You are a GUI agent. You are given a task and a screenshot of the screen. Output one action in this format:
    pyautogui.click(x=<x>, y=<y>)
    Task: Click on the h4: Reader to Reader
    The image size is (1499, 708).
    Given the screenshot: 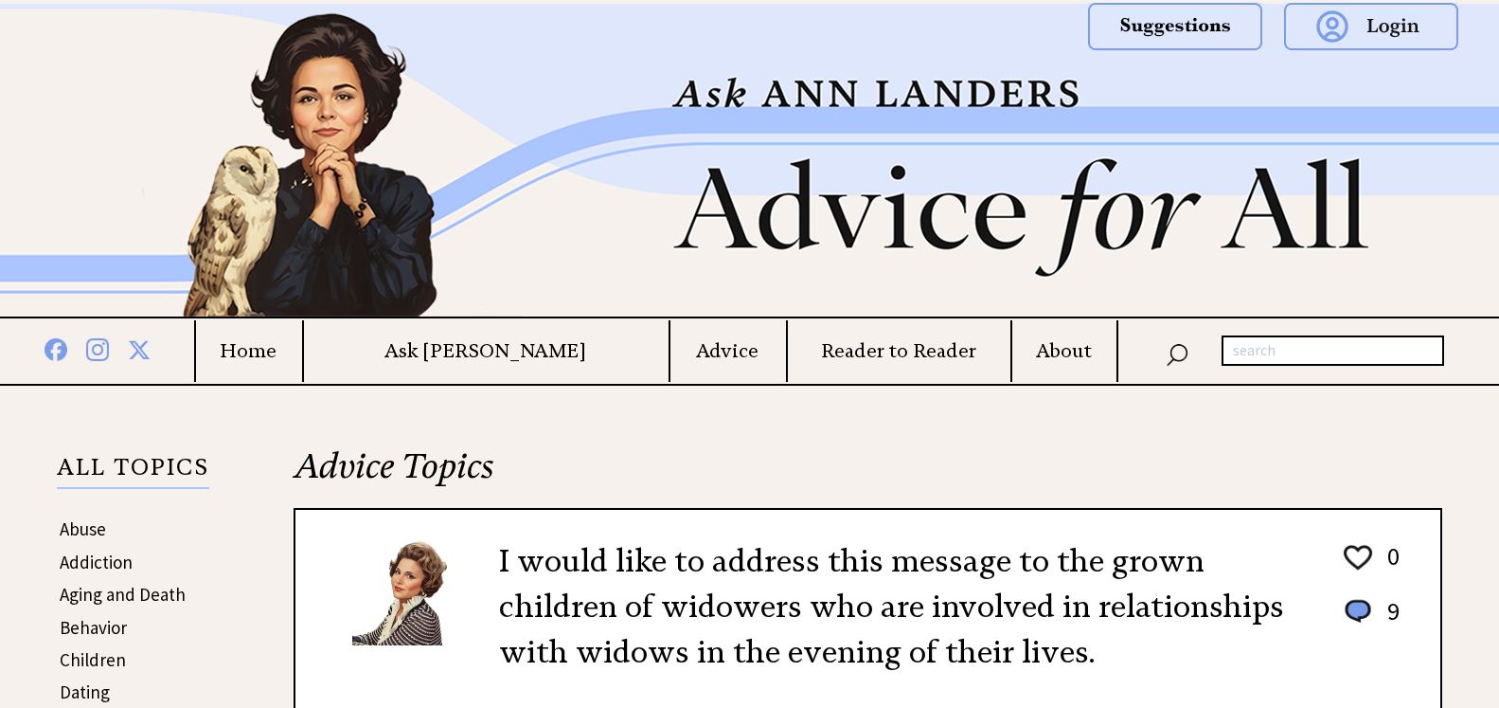 What is the action you would take?
    pyautogui.click(x=898, y=350)
    